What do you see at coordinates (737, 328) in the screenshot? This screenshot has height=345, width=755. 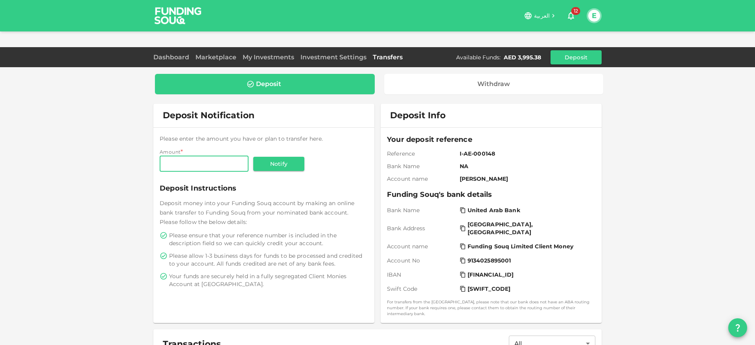 I see `button: question` at bounding box center [737, 328].